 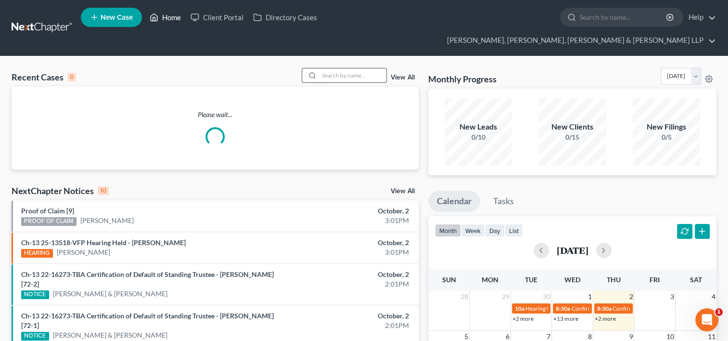 What do you see at coordinates (462, 79) in the screenshot?
I see `h3: Monthly Progress` at bounding box center [462, 79].